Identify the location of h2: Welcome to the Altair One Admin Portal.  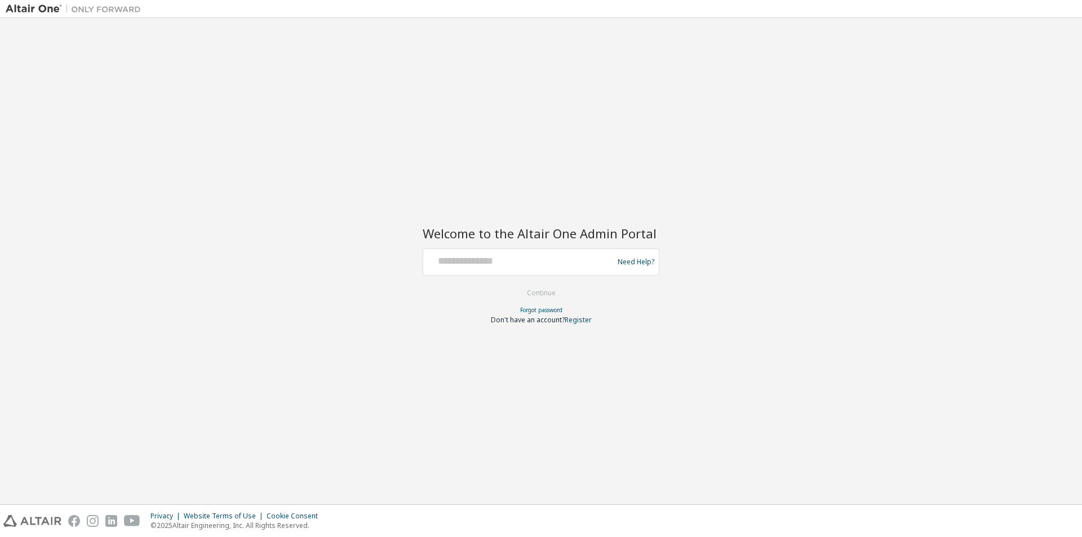
(541, 233).